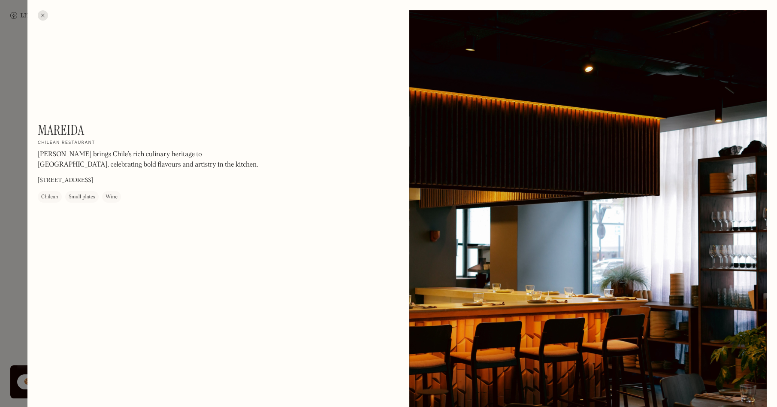  What do you see at coordinates (112, 197) in the screenshot?
I see `div: Wine` at bounding box center [112, 197].